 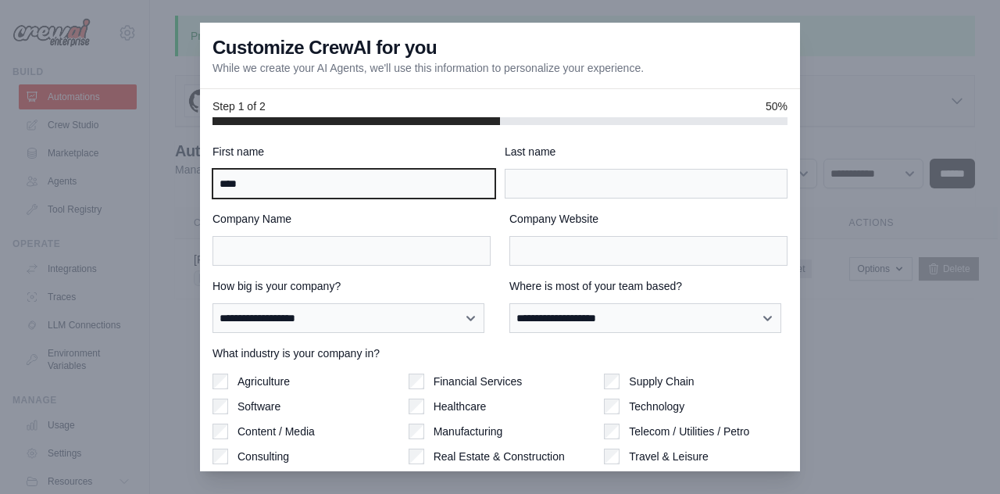 What do you see at coordinates (351, 286) in the screenshot?
I see `label: How big is your company?` at bounding box center [351, 286].